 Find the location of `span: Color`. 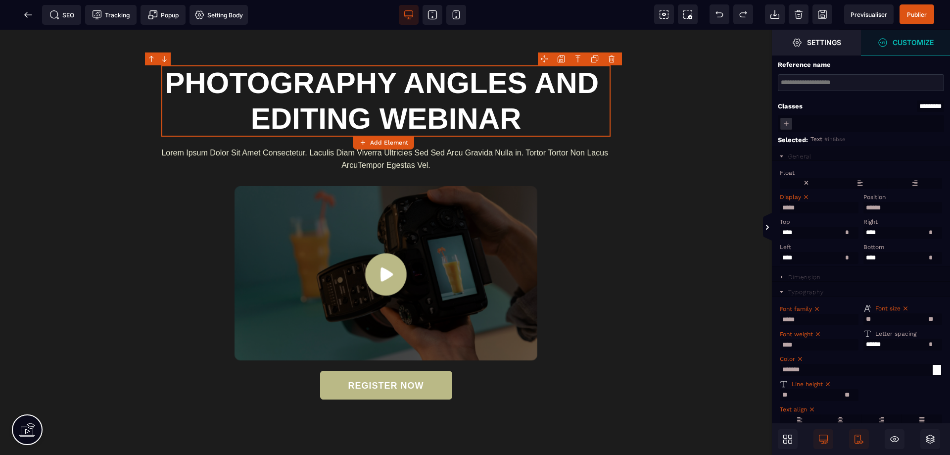

span: Color is located at coordinates (787, 359).